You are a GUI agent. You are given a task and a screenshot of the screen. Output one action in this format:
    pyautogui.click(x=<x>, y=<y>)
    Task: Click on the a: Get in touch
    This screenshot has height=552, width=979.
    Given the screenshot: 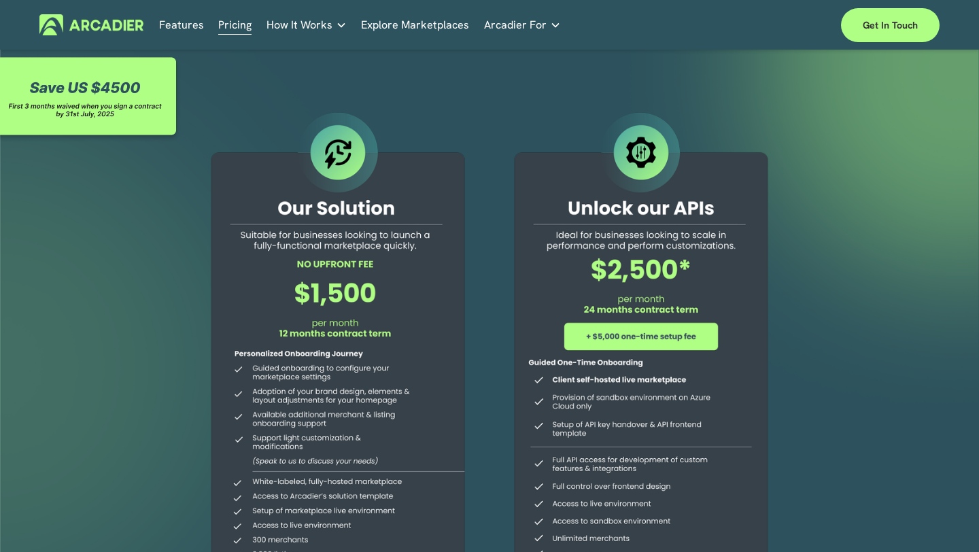 What is the action you would take?
    pyautogui.click(x=890, y=25)
    